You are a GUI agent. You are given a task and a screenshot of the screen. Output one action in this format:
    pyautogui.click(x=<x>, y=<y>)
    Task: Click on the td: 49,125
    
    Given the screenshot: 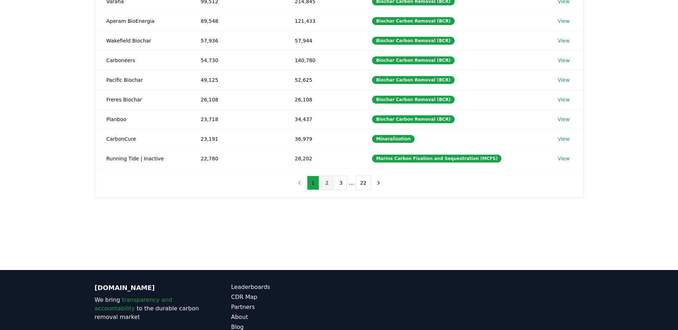 What is the action you would take?
    pyautogui.click(x=236, y=80)
    